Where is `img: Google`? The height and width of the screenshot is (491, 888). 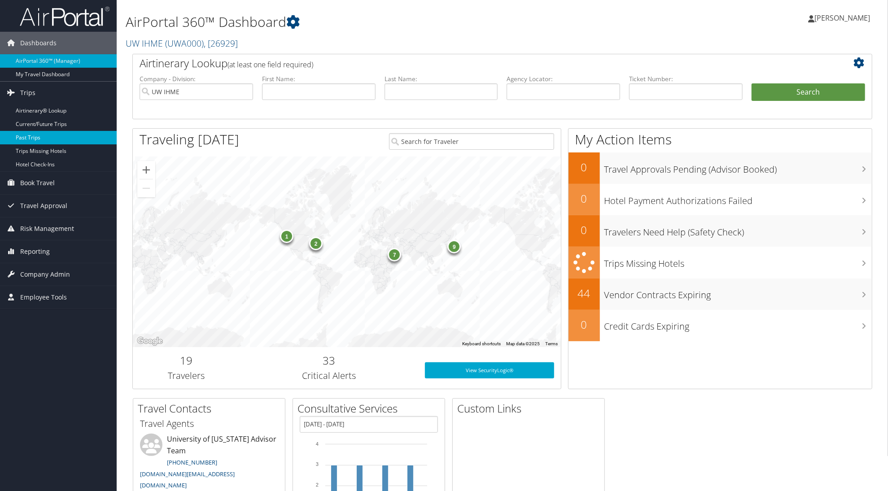 img: Google is located at coordinates (150, 342).